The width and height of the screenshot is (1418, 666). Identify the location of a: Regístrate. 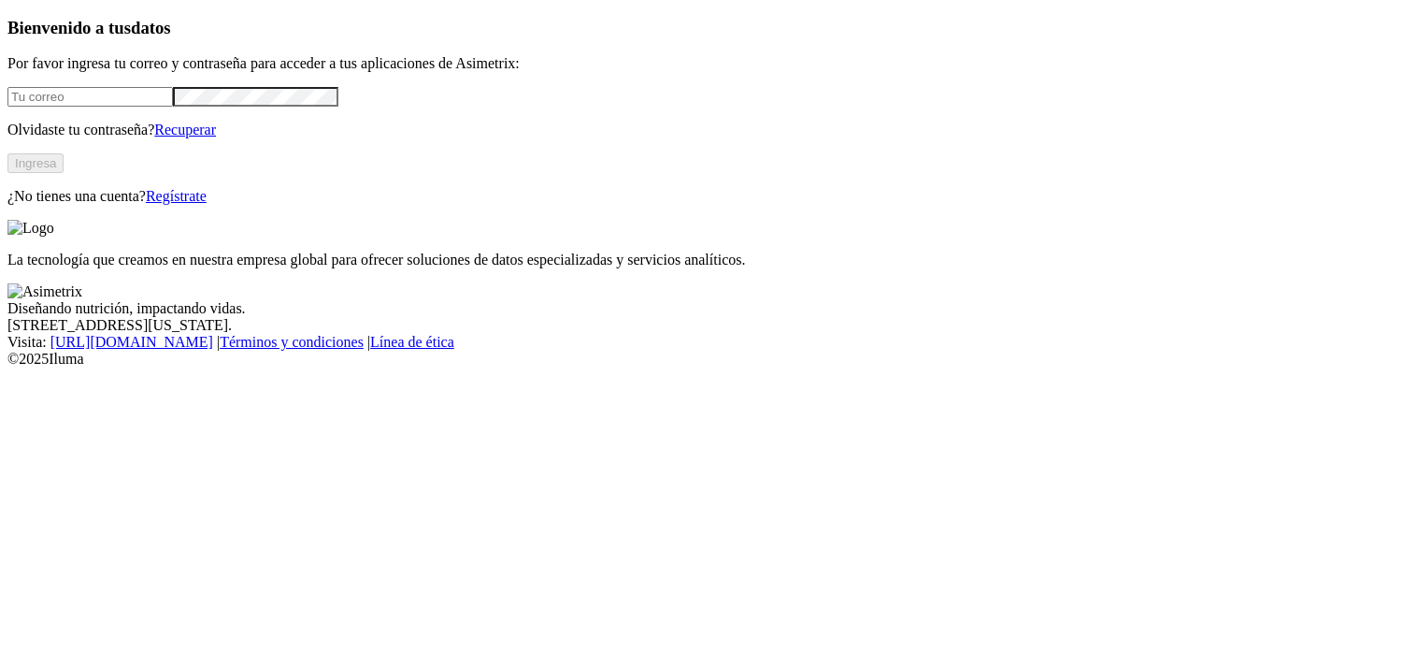
(176, 195).